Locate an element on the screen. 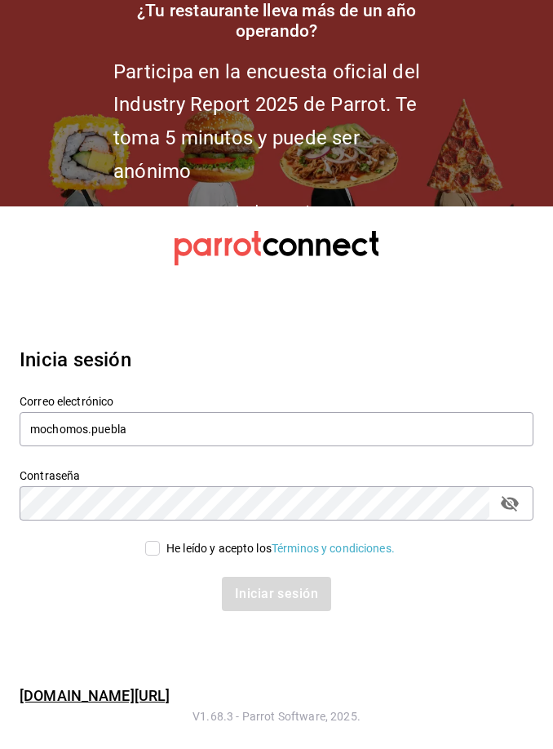  p: V1.68.3 - Parrot Software, 2025. is located at coordinates (277, 716).